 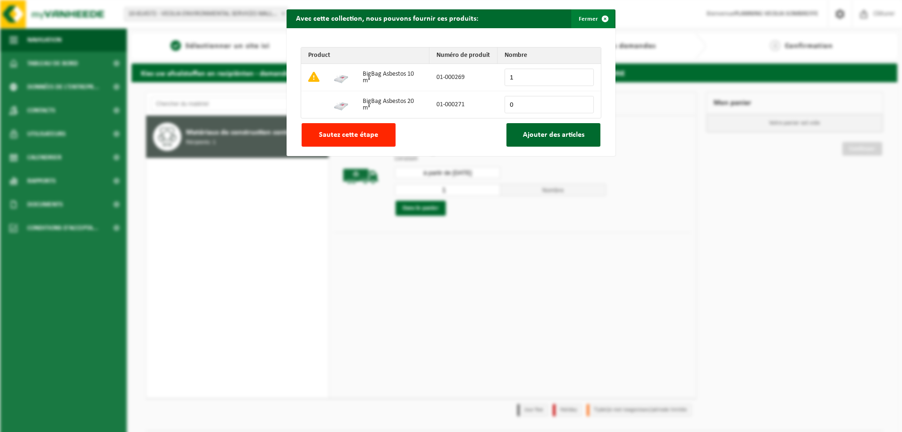 I want to click on td: 01-000271, so click(x=463, y=104).